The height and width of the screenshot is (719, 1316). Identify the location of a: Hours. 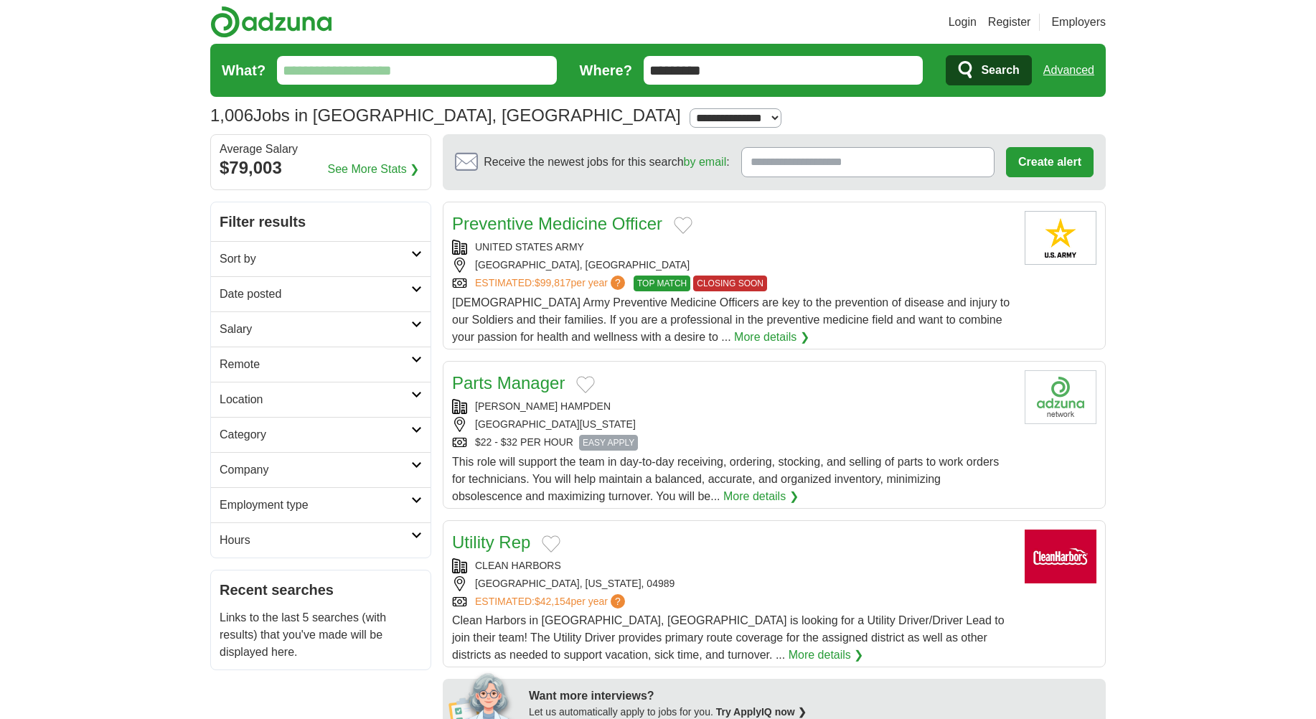
(321, 540).